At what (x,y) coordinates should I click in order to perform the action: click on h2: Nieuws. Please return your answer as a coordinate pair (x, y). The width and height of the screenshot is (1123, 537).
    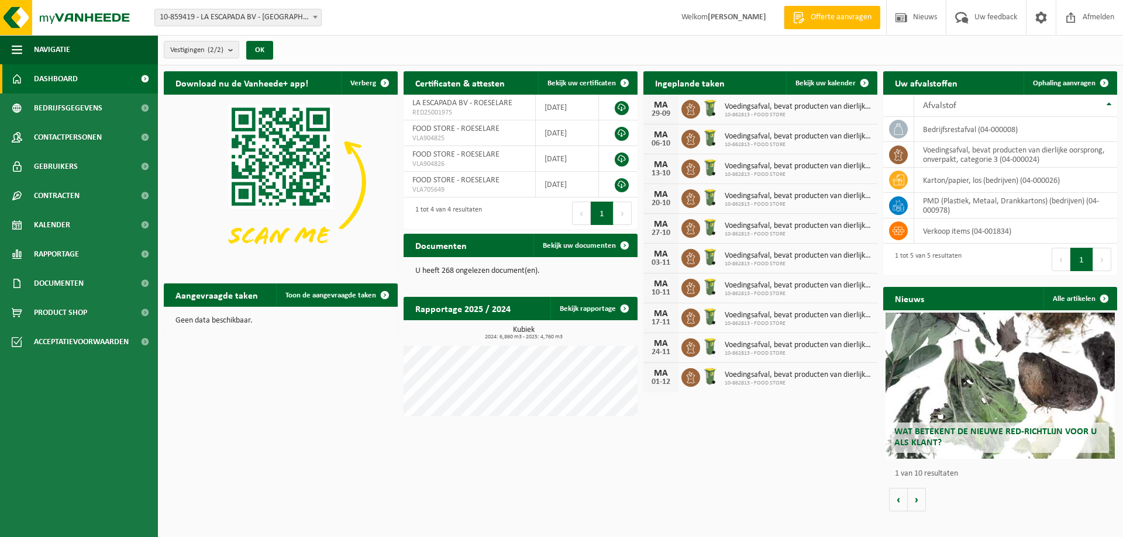
    Looking at the image, I should click on (909, 298).